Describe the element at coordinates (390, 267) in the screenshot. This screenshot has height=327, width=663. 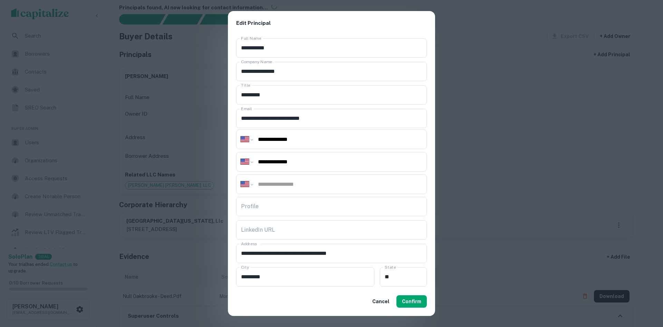
I see `label: State` at that location.